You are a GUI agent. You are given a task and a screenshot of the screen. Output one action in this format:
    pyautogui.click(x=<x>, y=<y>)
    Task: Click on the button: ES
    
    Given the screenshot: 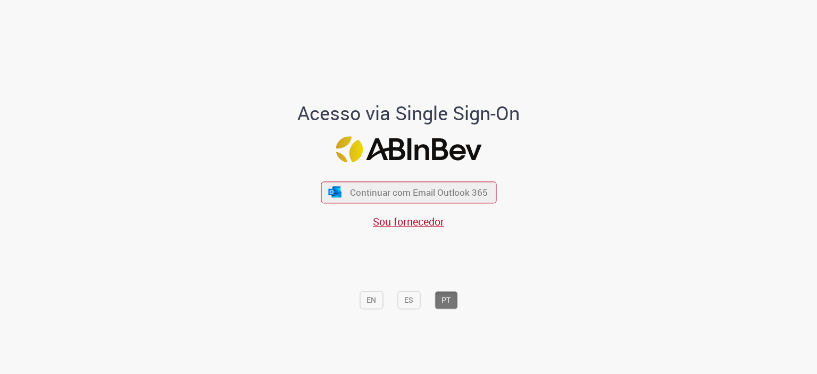 What is the action you would take?
    pyautogui.click(x=408, y=300)
    